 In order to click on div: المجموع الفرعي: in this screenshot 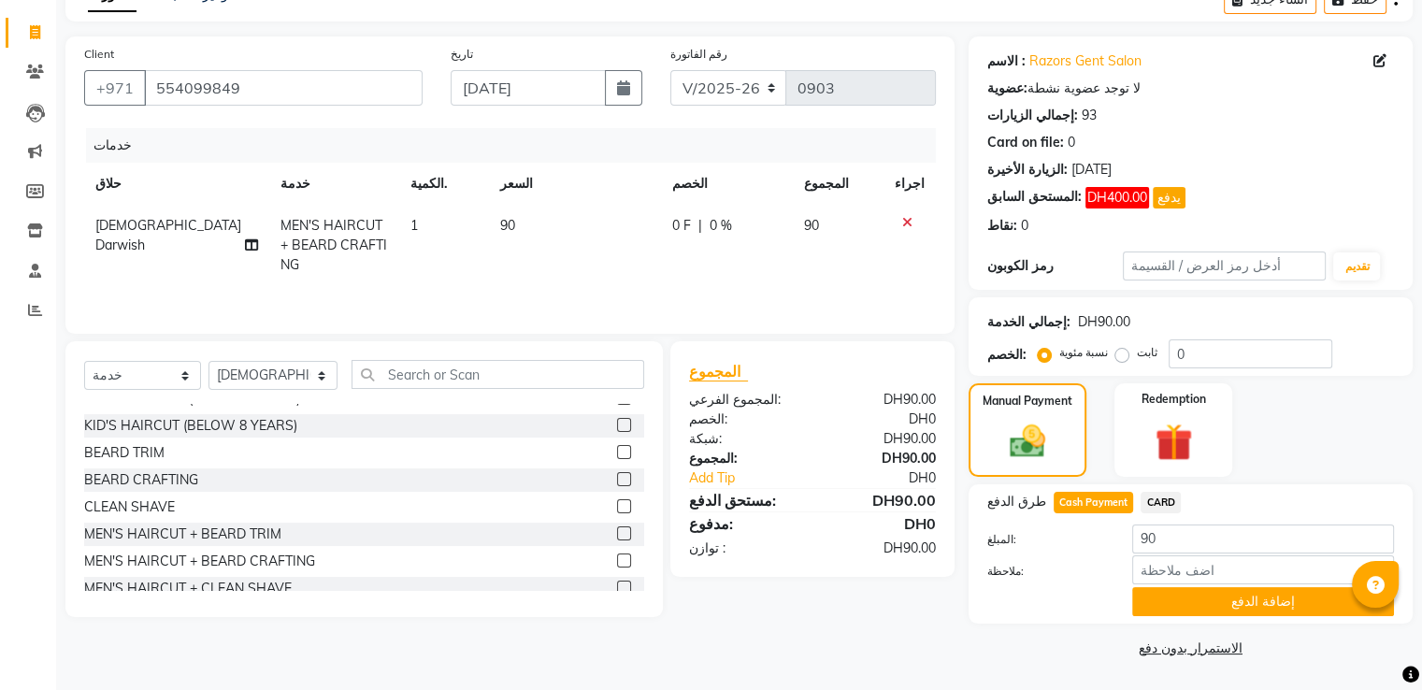, I will do `click(743, 399)`.